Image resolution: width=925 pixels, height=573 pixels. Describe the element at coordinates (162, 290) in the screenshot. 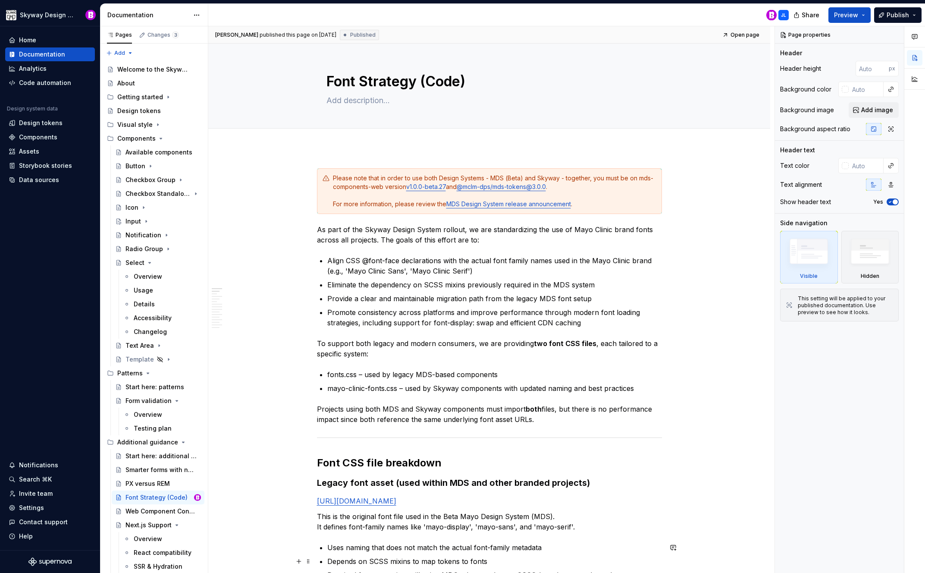

I see `a: Usage` at that location.